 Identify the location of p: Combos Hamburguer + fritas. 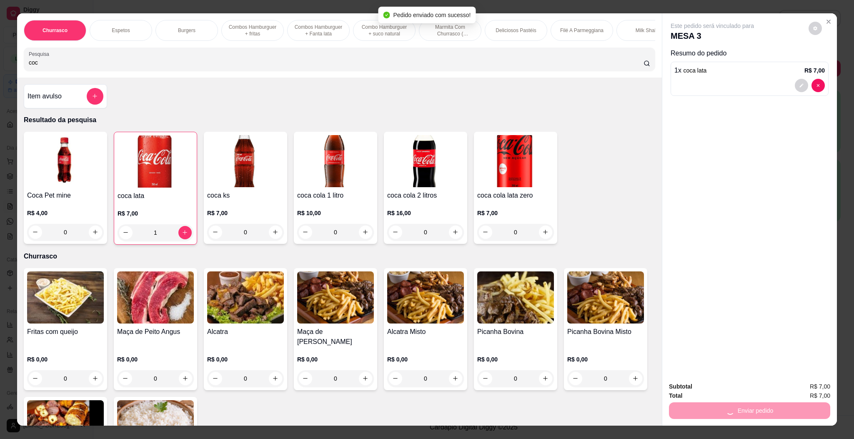
(253, 30).